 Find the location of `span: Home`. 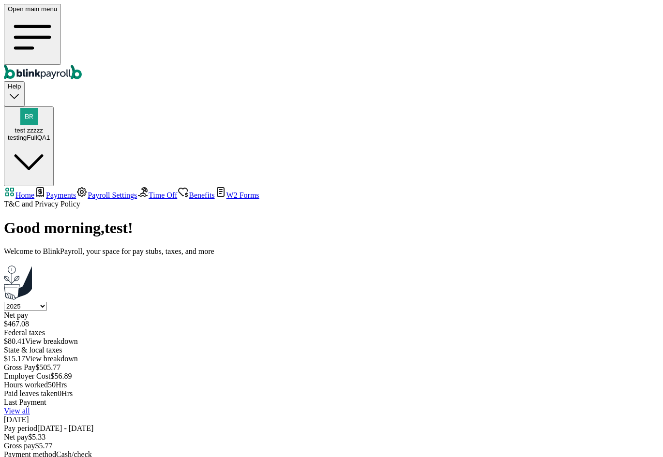

span: Home is located at coordinates (25, 195).